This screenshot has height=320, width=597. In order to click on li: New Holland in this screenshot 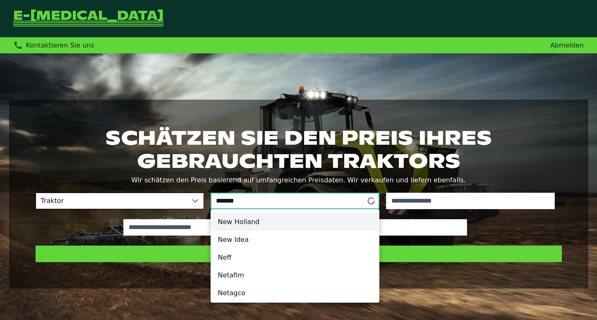, I will do `click(295, 222)`.